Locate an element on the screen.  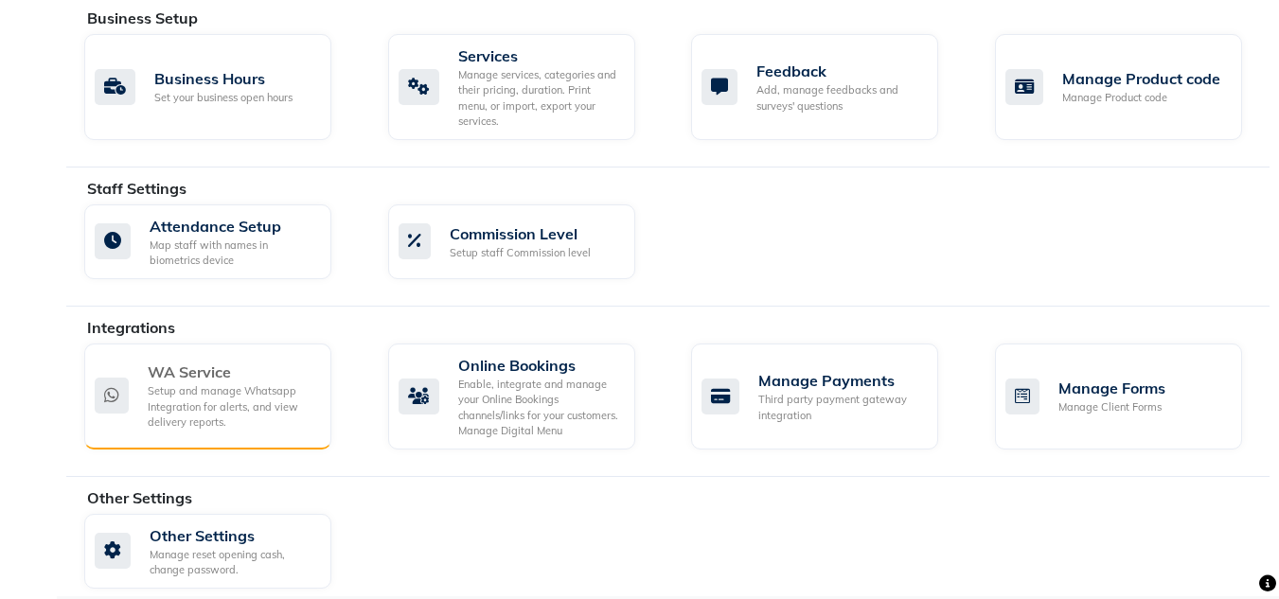
a: Commission LevelSetup staff Commission level is located at coordinates (525, 241).